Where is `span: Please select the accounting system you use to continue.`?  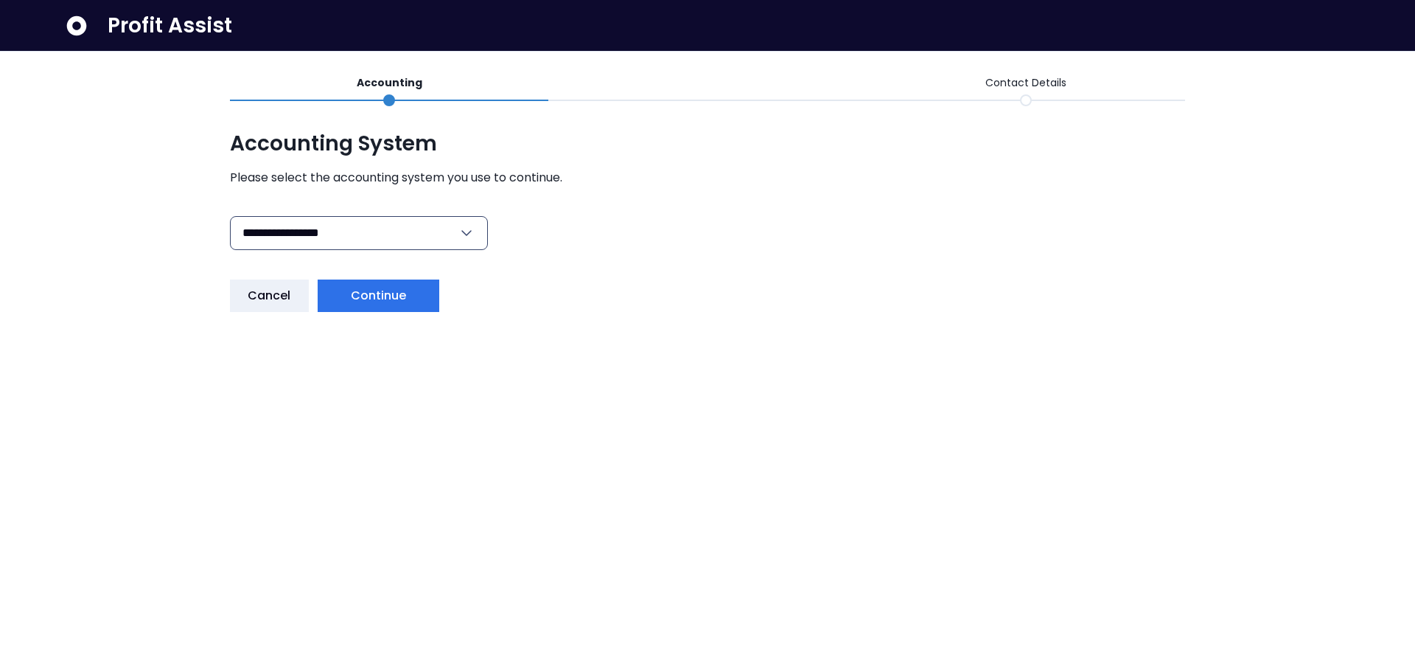
span: Please select the accounting system you use to continue. is located at coordinates (708, 178).